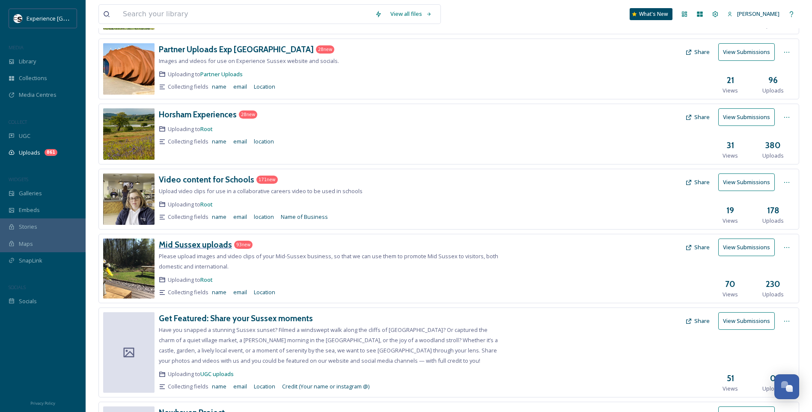 Image resolution: width=812 pixels, height=412 pixels. I want to click on span: UGC, so click(24, 136).